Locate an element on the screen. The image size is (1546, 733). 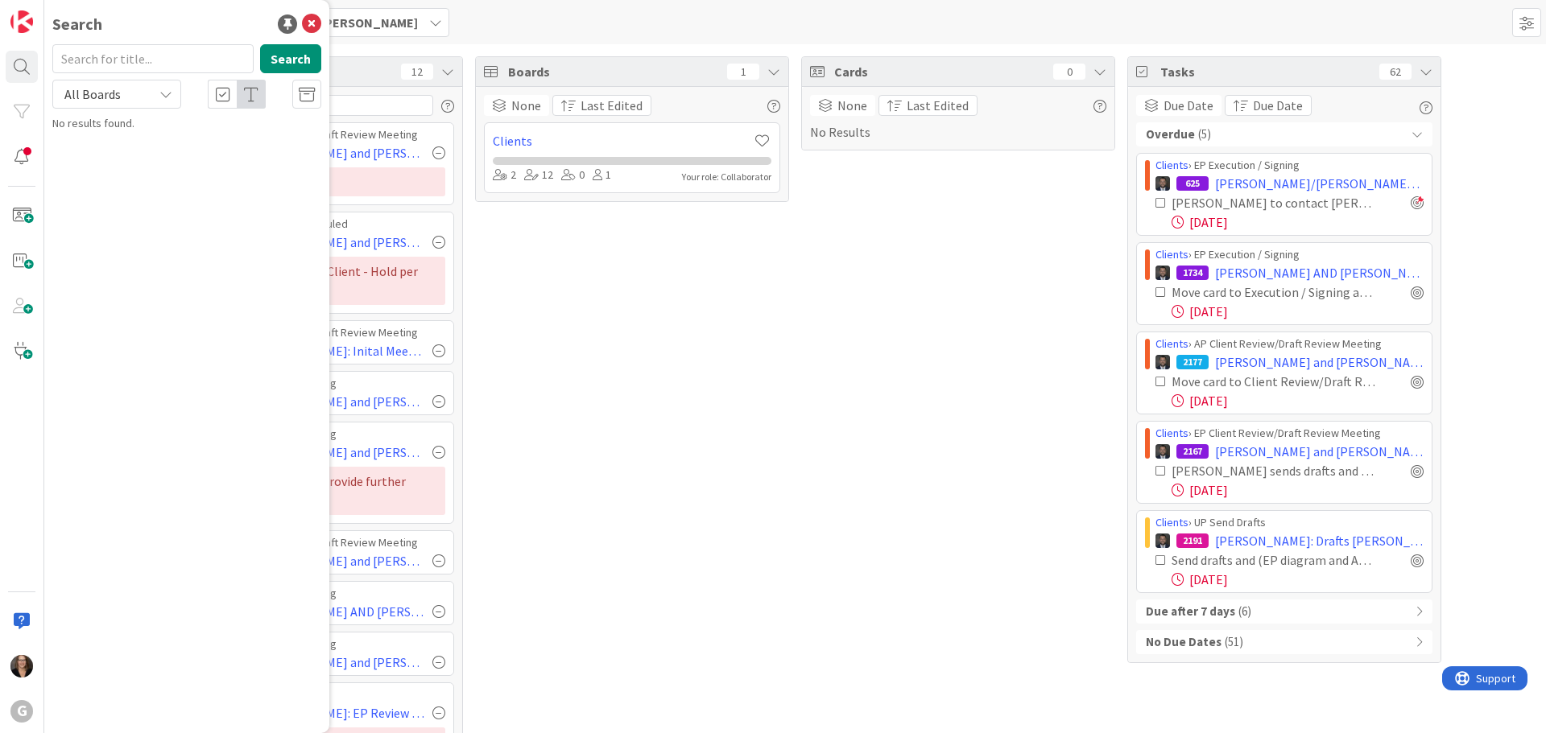
div: 1734 is located at coordinates (1192, 273).